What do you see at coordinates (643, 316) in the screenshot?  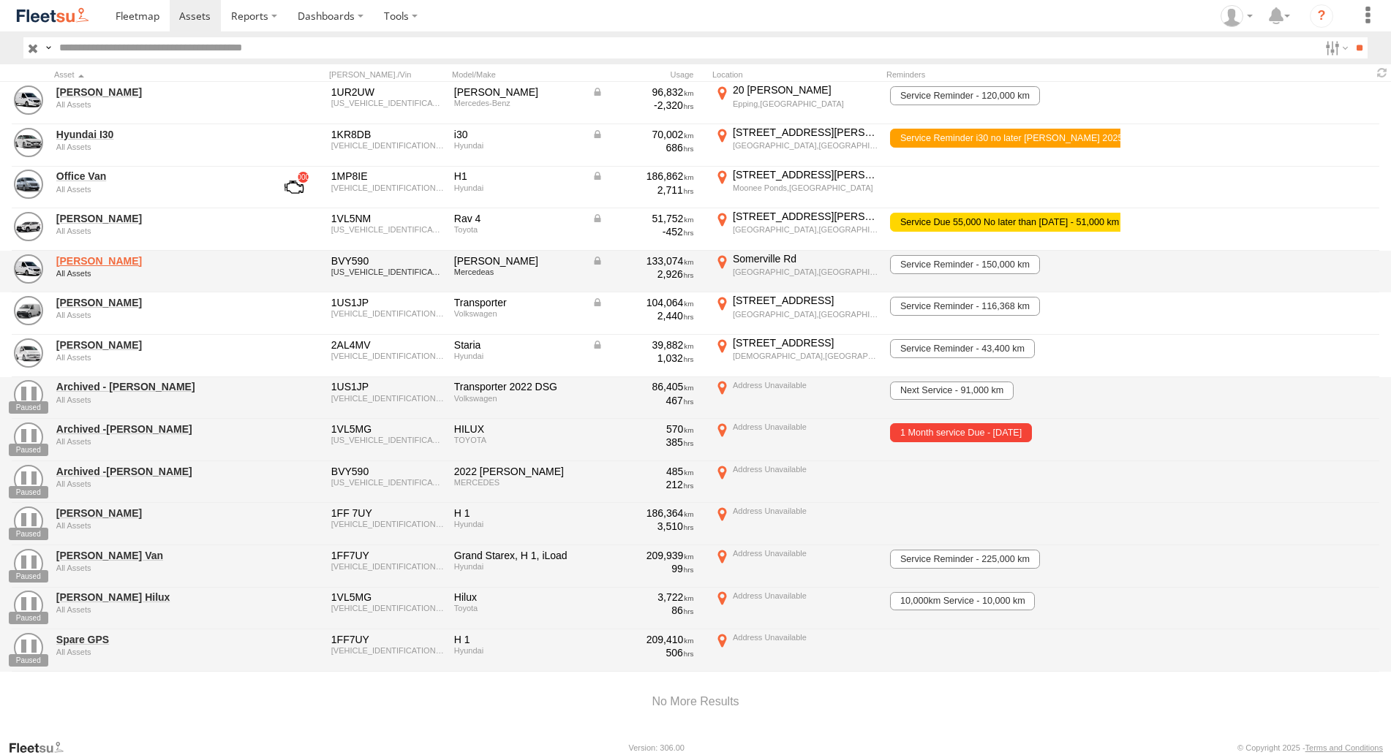 I see `div: 2,440` at bounding box center [643, 316].